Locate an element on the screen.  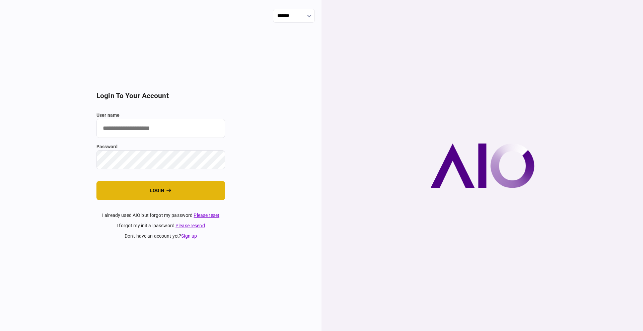
h2: login to your account is located at coordinates (161, 96).